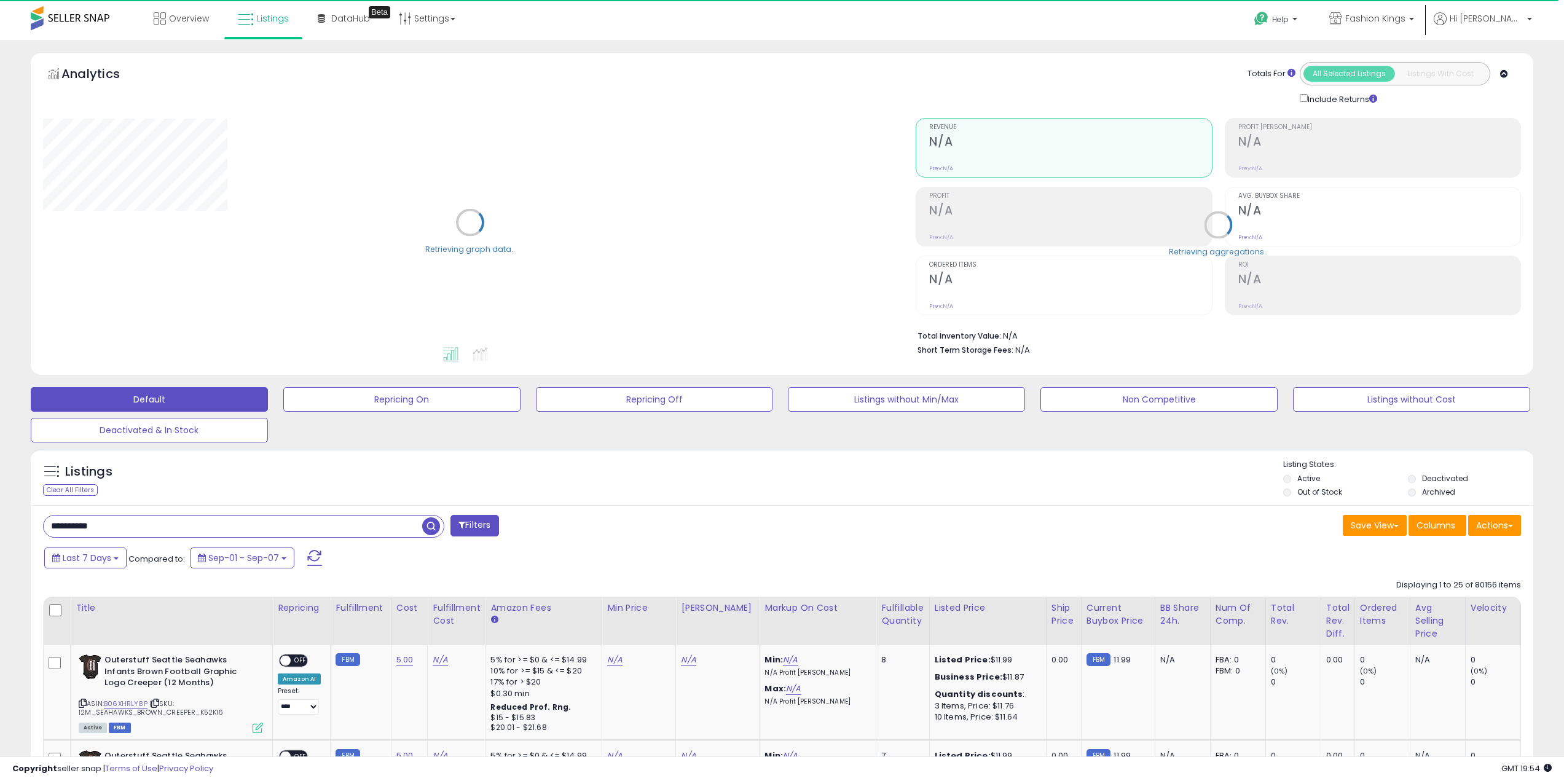 This screenshot has height=781, width=1564. I want to click on div: Total Rev., so click(1293, 615).